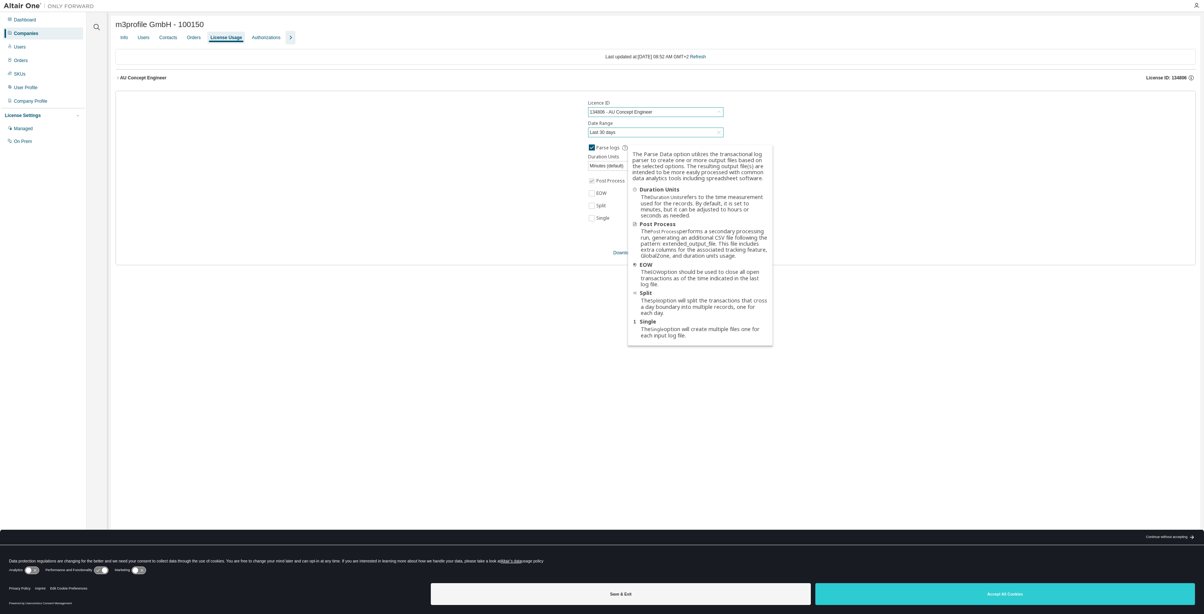  I want to click on span: m3profile GmbH - 100150, so click(160, 24).